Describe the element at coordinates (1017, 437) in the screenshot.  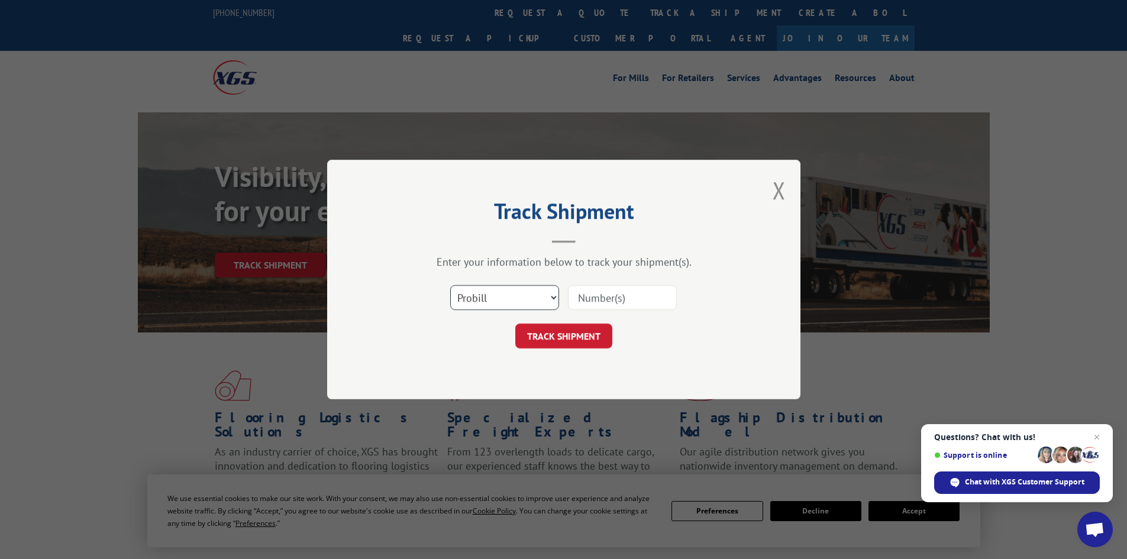
I see `span: Questions? Chat with us!` at that location.